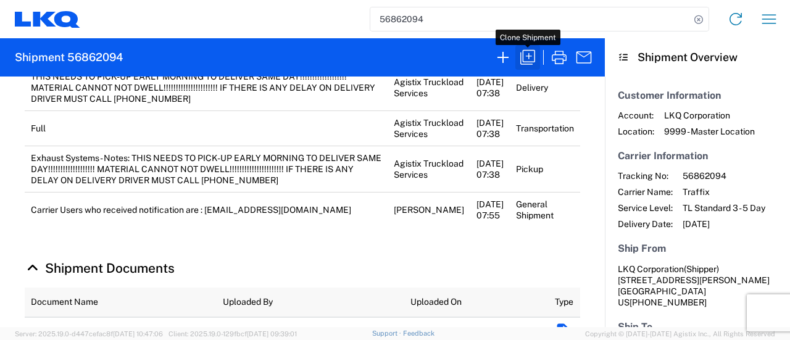  Describe the element at coordinates (645, 176) in the screenshot. I see `span: Tracking No:` at that location.